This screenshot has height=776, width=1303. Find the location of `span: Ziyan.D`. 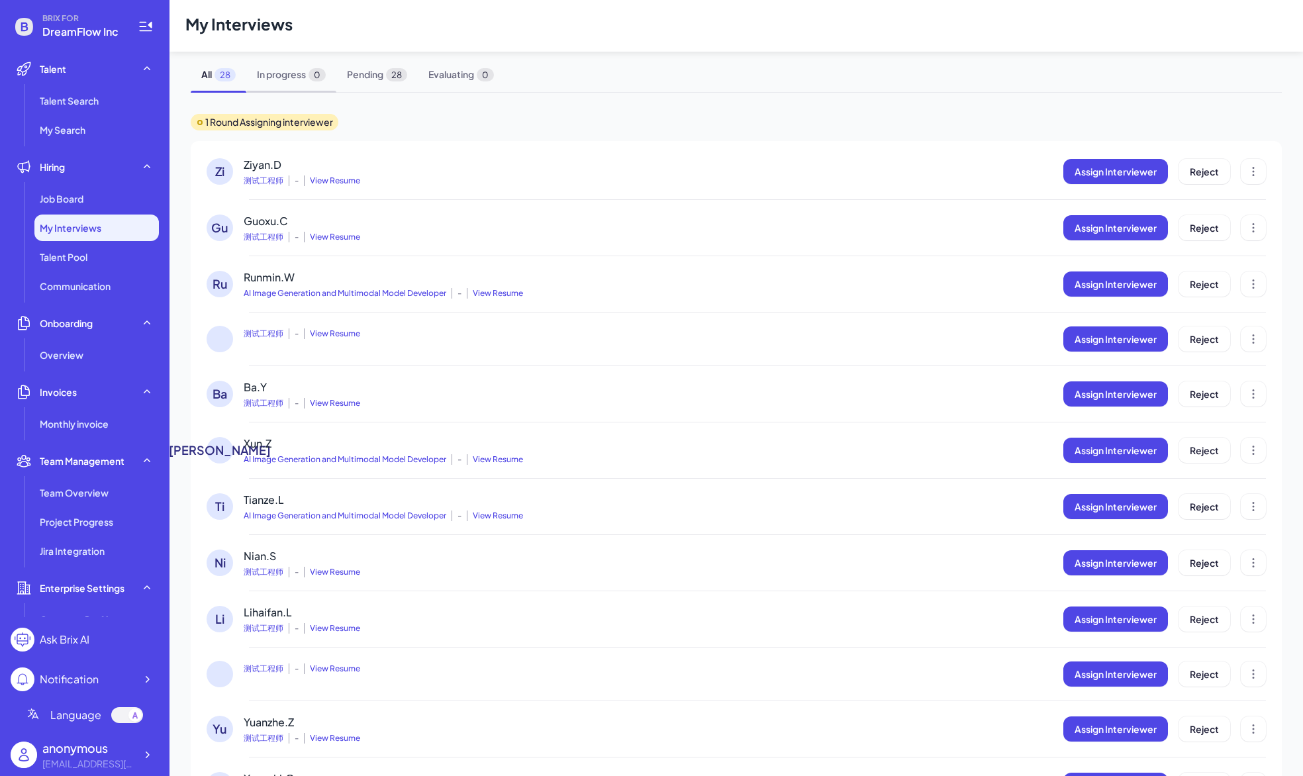

span: Ziyan.D is located at coordinates (262, 164).